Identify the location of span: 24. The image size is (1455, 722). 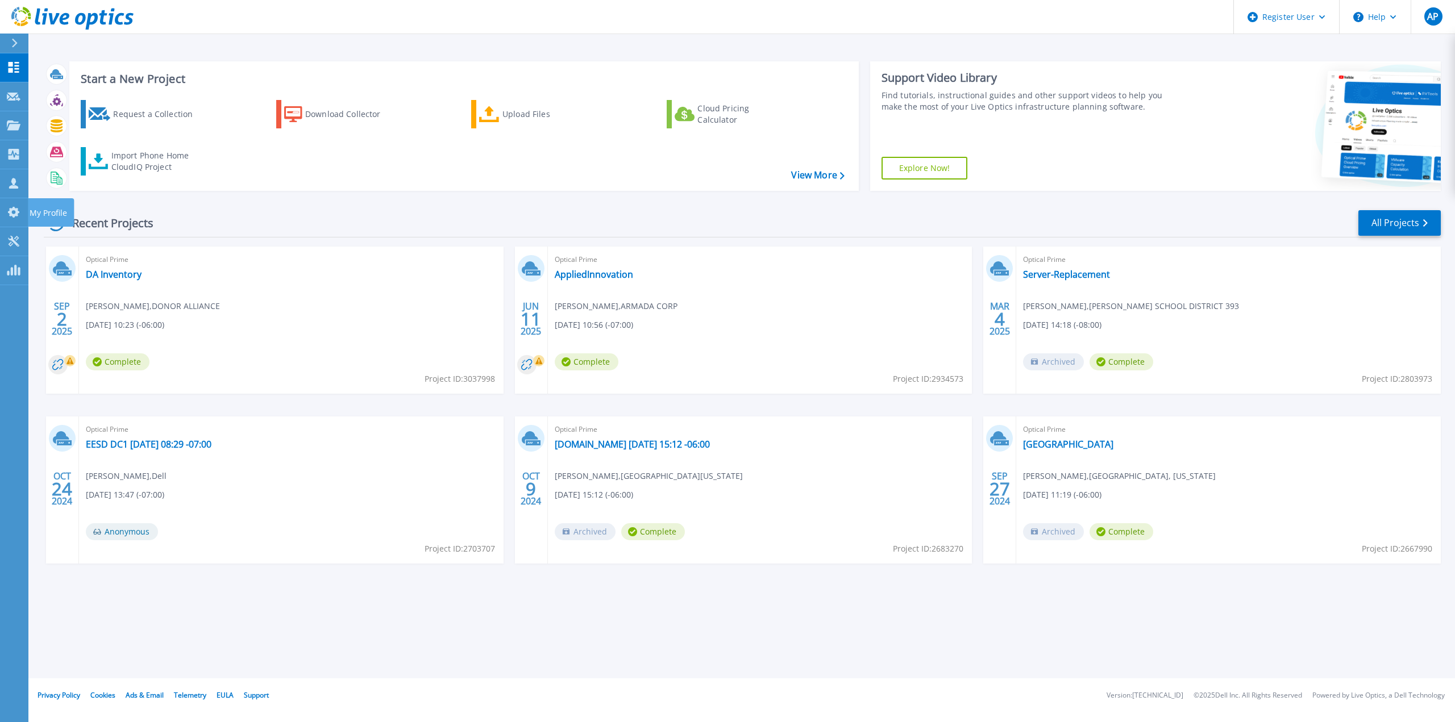
(62, 489).